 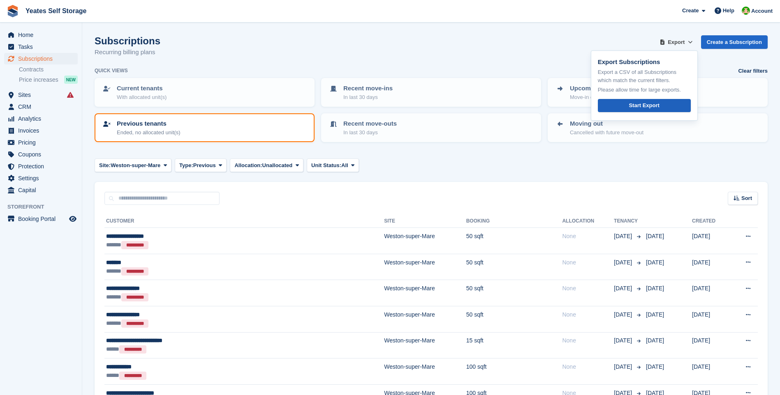 What do you see at coordinates (514, 346) in the screenshot?
I see `td: 15 sqft` at bounding box center [514, 346].